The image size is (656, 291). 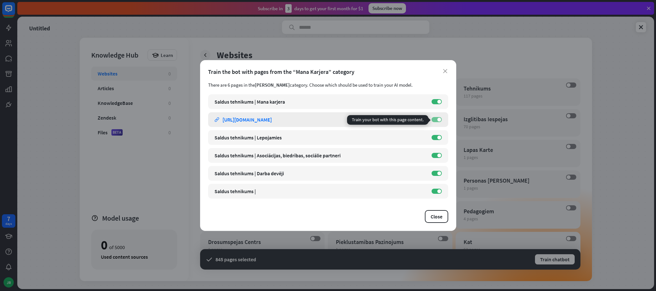 What do you see at coordinates (320, 102) in the screenshot?
I see `div: Saldus tehnikums | Mana karjera` at bounding box center [320, 102].